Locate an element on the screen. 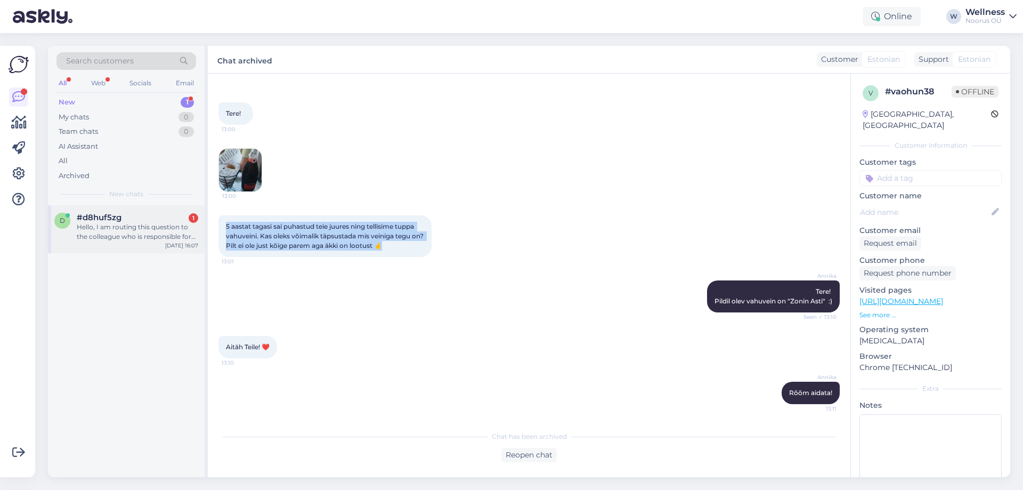 This screenshot has height=490, width=1023. p: Notes is located at coordinates (930, 405).